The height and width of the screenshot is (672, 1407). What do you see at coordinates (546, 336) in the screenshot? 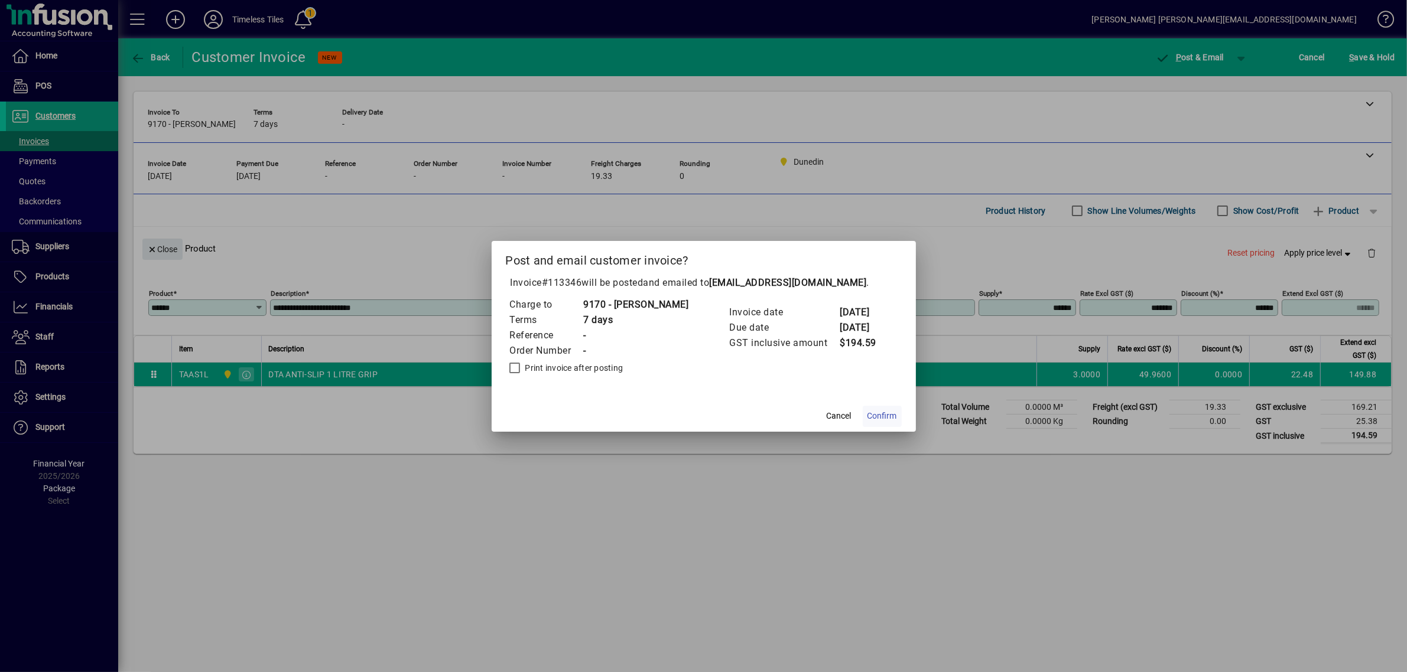
I see `td: Reference` at bounding box center [546, 336].